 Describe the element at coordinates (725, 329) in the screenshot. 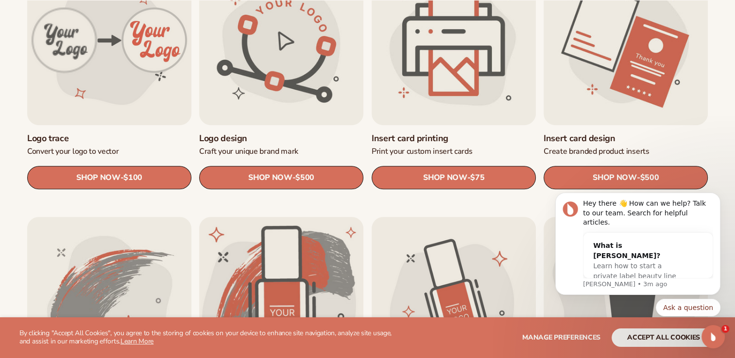

I see `span: 1` at that location.